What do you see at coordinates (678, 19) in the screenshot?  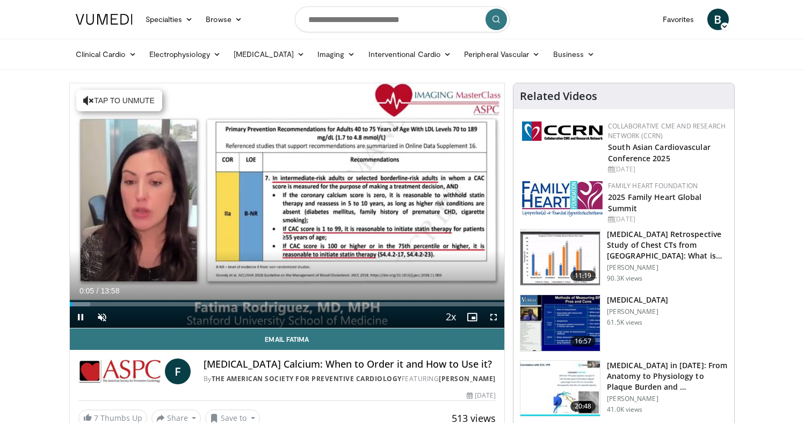 I see `a: Favorites` at bounding box center [678, 19].